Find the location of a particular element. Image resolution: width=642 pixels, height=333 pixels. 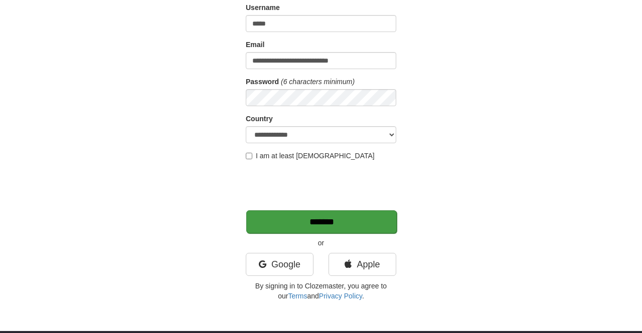

a: Privacy Policy is located at coordinates (340, 296).